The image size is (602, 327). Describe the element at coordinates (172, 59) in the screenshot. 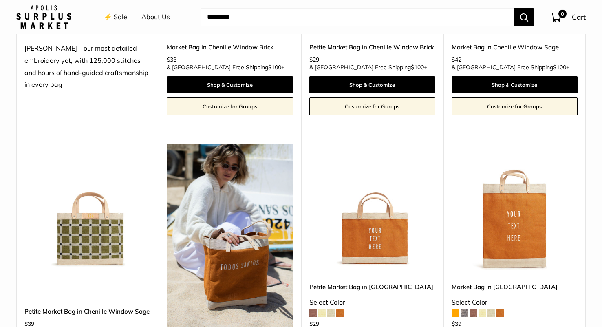

I see `span: $33` at that location.